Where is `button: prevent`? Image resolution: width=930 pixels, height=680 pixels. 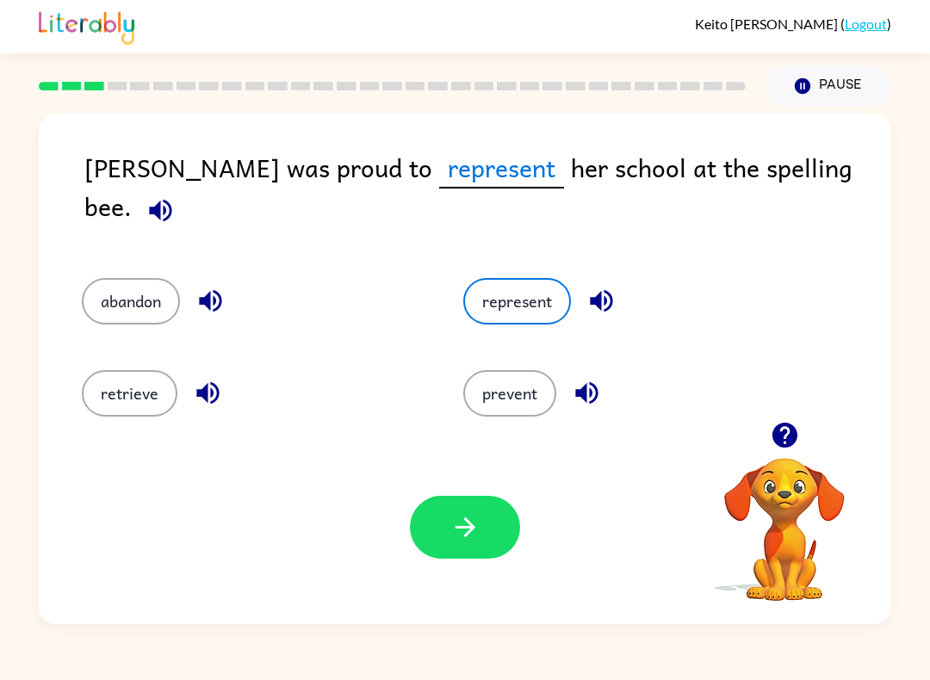
button: prevent is located at coordinates (510, 394).